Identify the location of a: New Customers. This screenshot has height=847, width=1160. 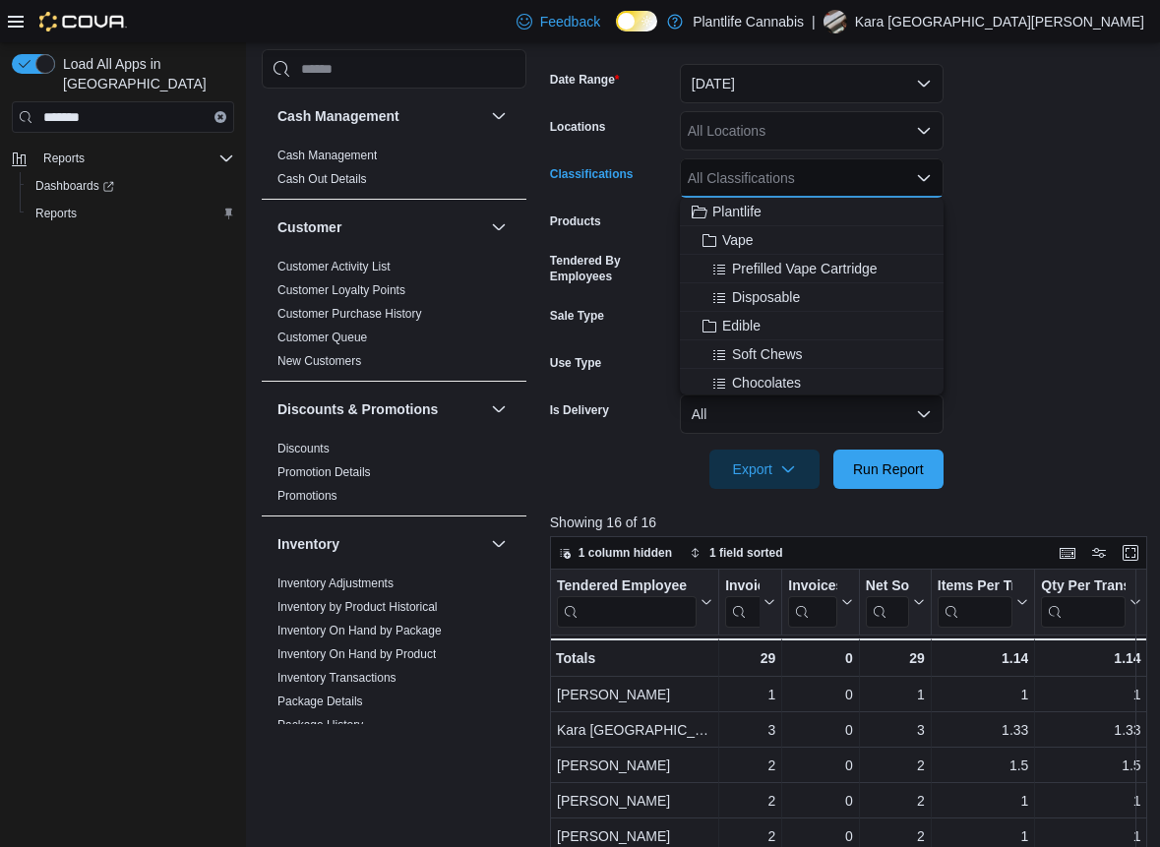
(319, 361).